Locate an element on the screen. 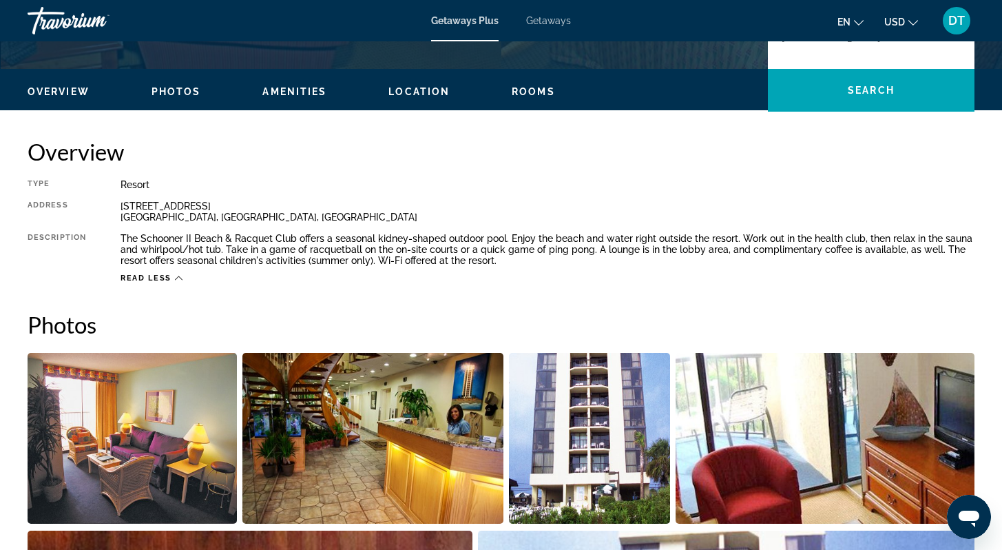 Image resolution: width=1002 pixels, height=550 pixels. span: DT is located at coordinates (957, 21).